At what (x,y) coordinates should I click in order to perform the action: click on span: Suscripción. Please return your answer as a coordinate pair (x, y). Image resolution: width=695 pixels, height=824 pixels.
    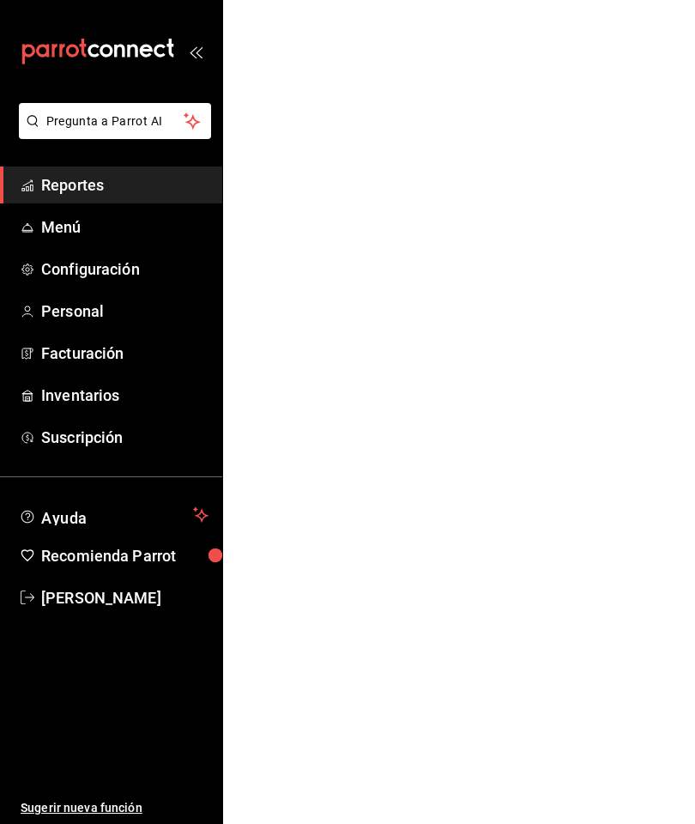
    Looking at the image, I should click on (124, 437).